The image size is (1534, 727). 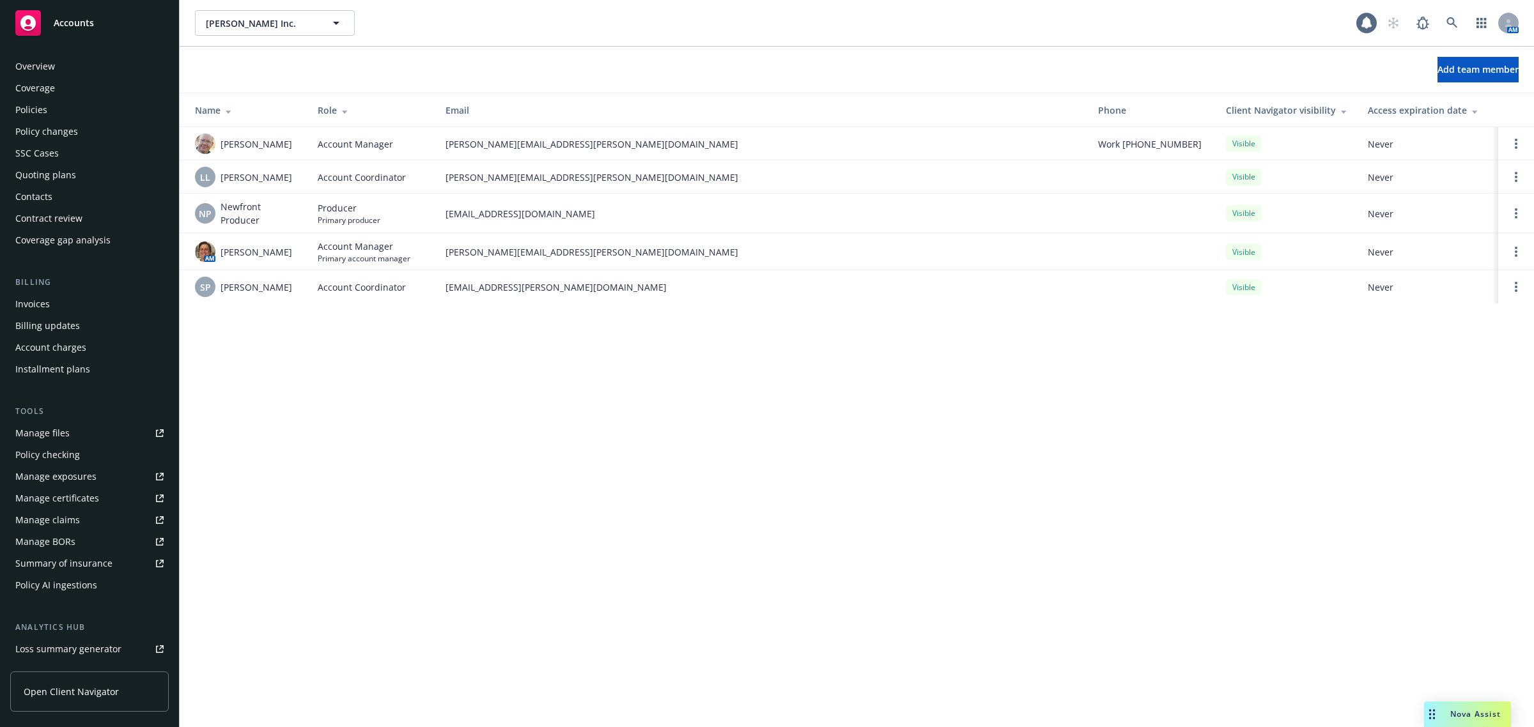 I want to click on div: Account charges, so click(x=50, y=348).